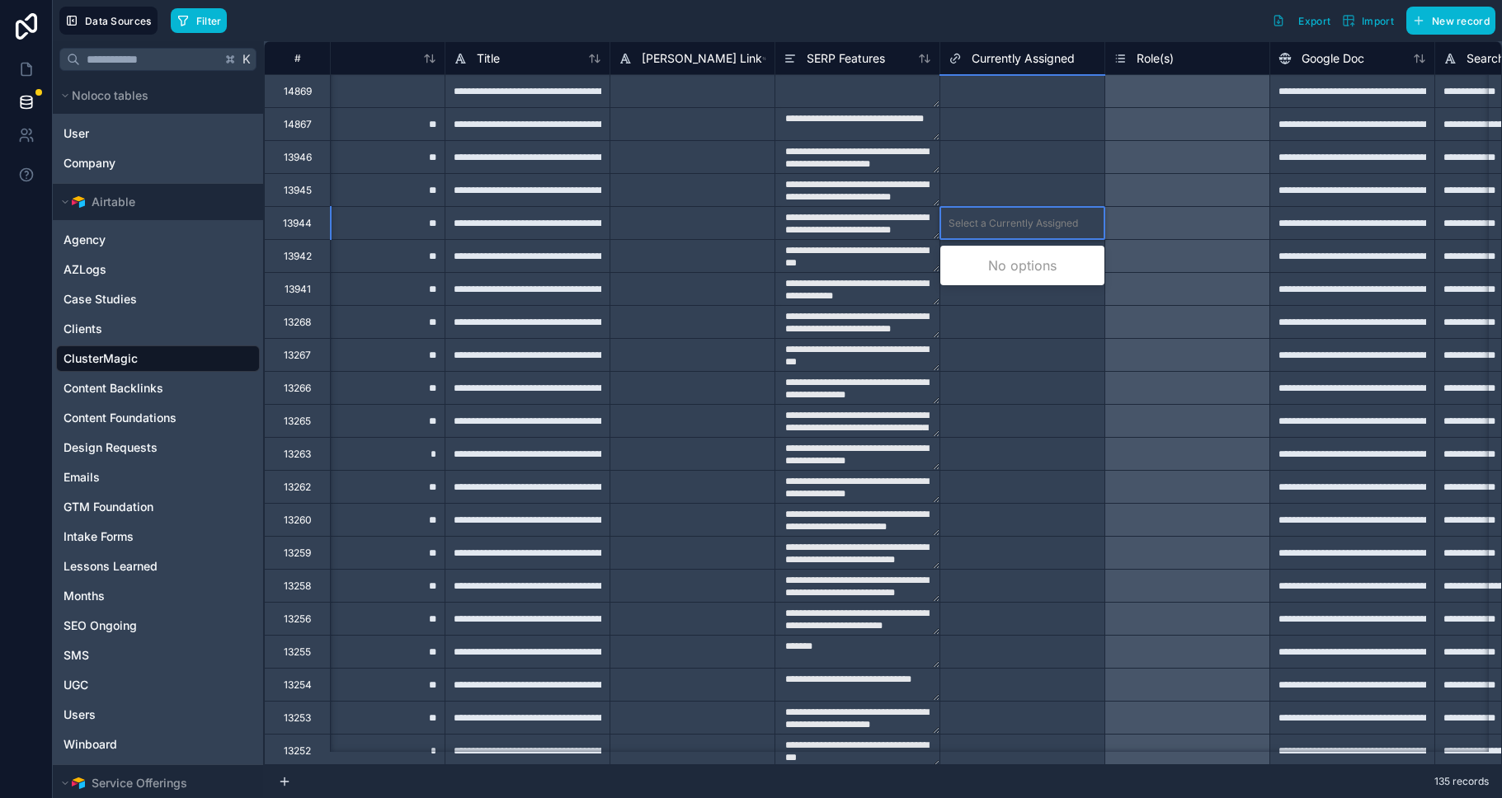 The height and width of the screenshot is (798, 1502). What do you see at coordinates (1333, 59) in the screenshot?
I see `span: Google Doc` at bounding box center [1333, 59].